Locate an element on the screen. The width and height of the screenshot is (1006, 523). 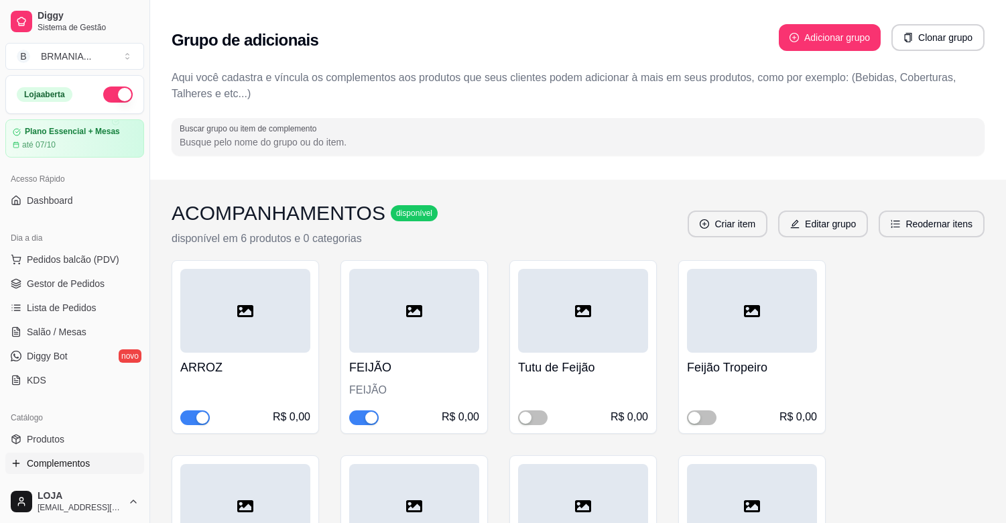
a: Gestor de Pedidos is located at coordinates (74, 283).